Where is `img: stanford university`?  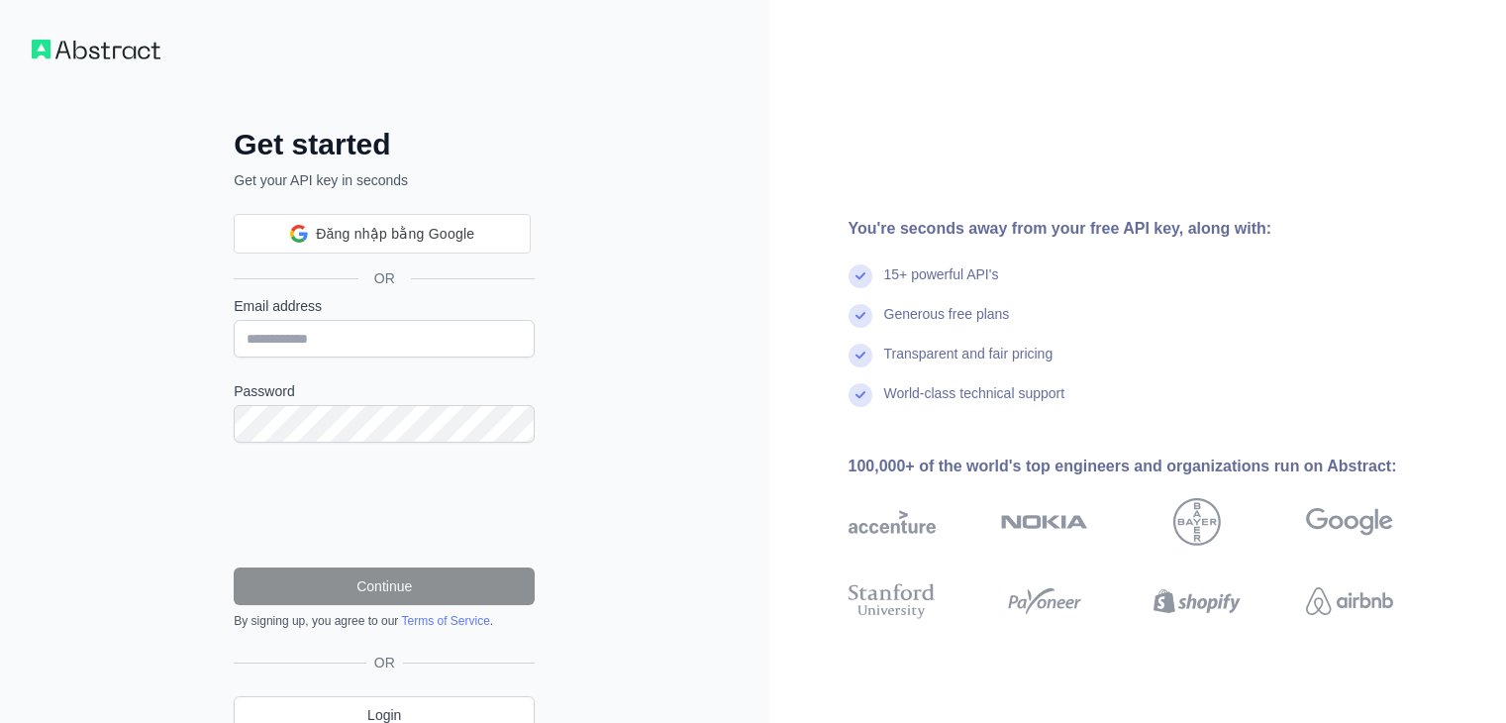
img: stanford university is located at coordinates (892, 601).